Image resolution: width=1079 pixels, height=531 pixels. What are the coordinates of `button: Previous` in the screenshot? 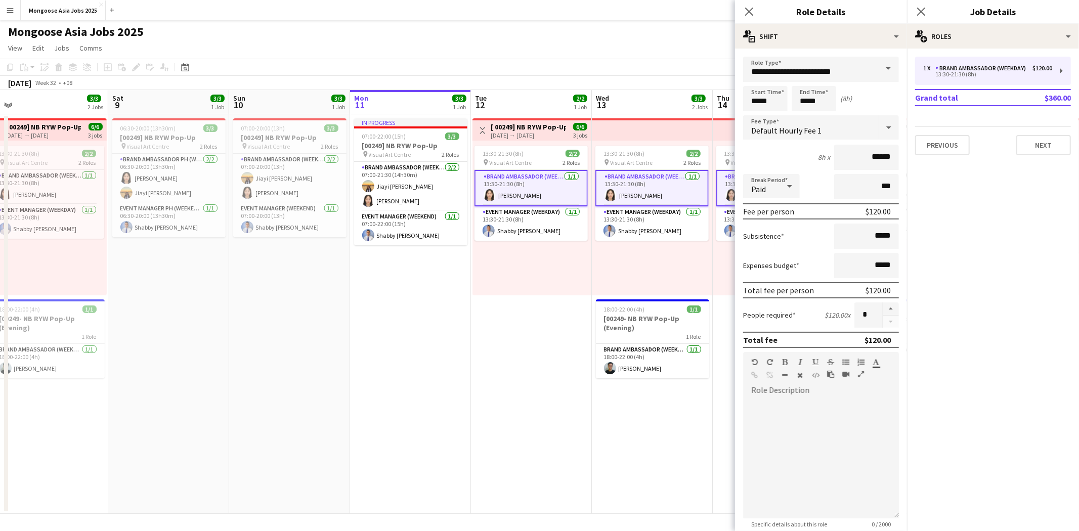 It's located at (942, 145).